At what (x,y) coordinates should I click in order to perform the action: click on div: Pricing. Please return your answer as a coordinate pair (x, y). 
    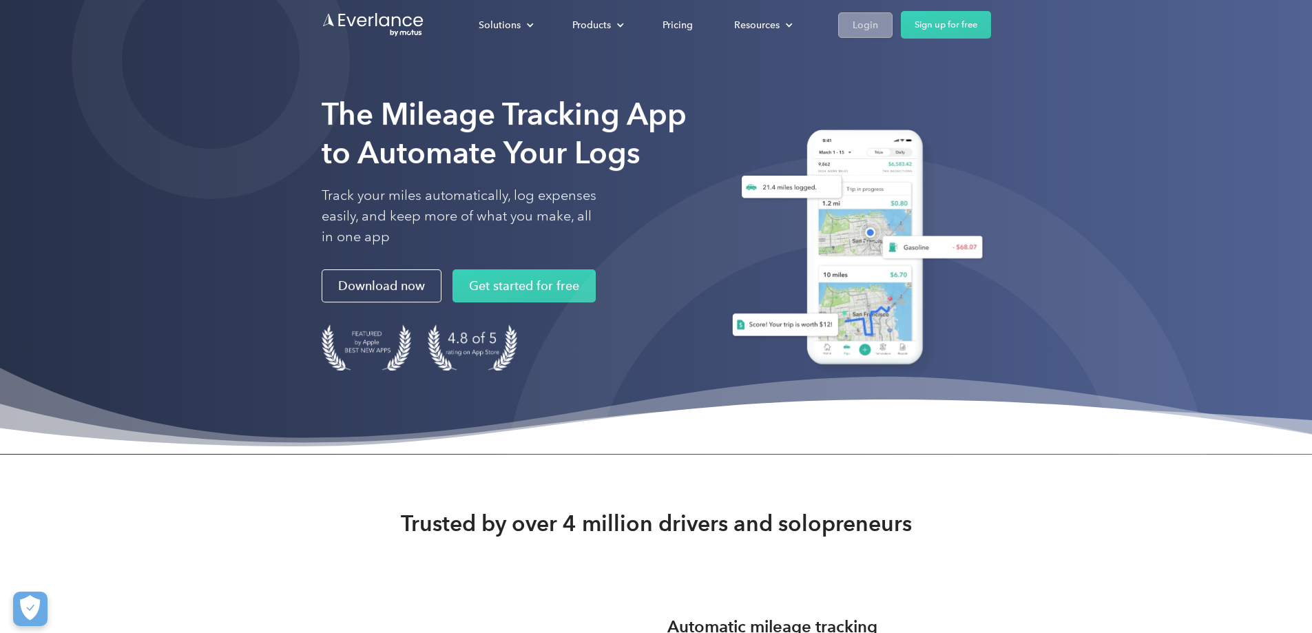
    Looking at the image, I should click on (678, 25).